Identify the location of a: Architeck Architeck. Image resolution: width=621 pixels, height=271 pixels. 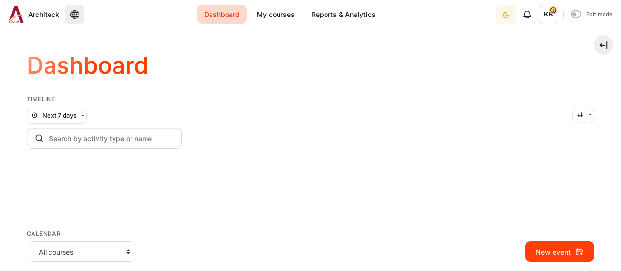
(32, 14).